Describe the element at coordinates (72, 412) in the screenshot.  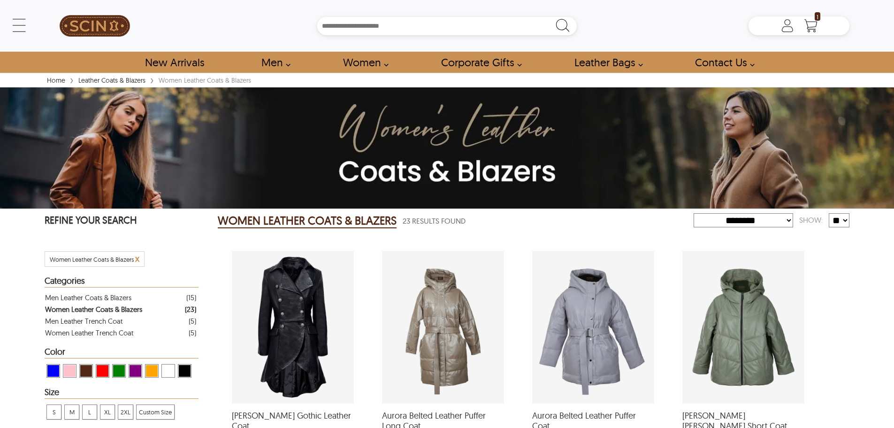
I see `div: View M Women Leather Coats & Blazers` at that location.